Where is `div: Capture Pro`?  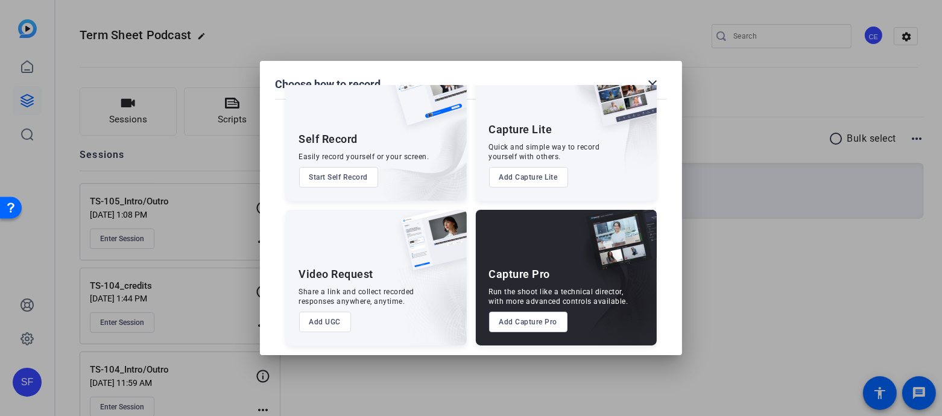 div: Capture Pro is located at coordinates (520, 274).